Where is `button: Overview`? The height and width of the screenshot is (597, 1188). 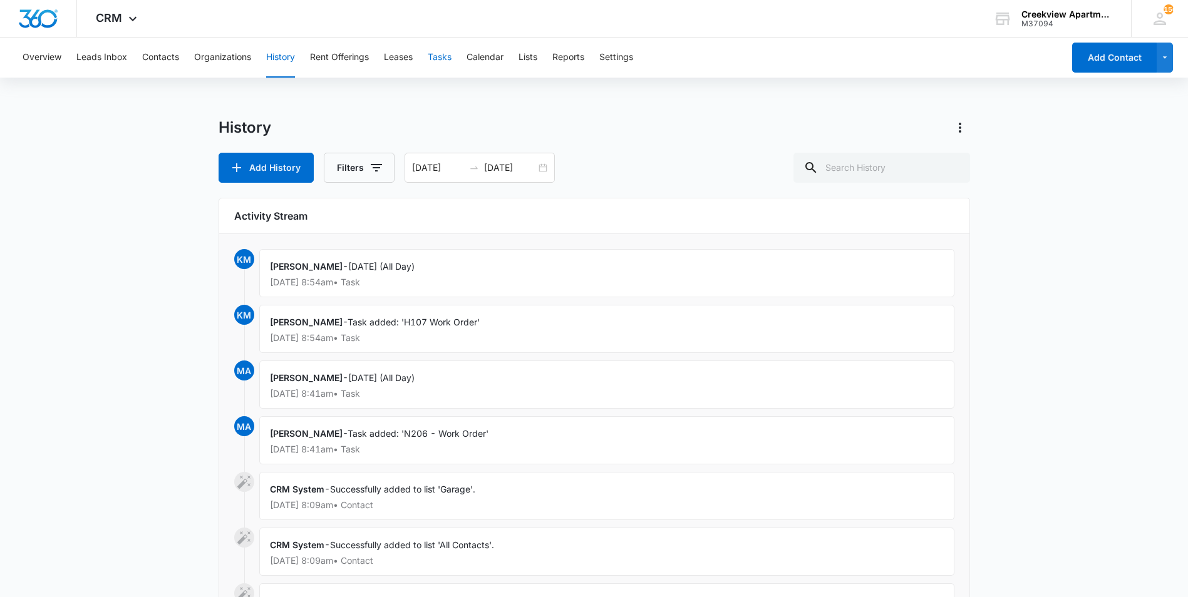 button: Overview is located at coordinates (42, 58).